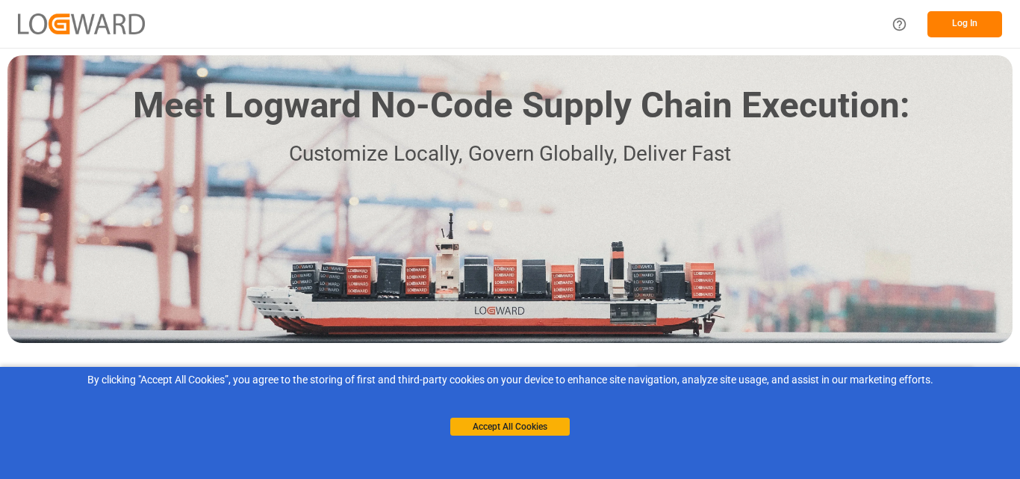 The width and height of the screenshot is (1020, 479). Describe the element at coordinates (965, 24) in the screenshot. I see `button: Log In` at that location.